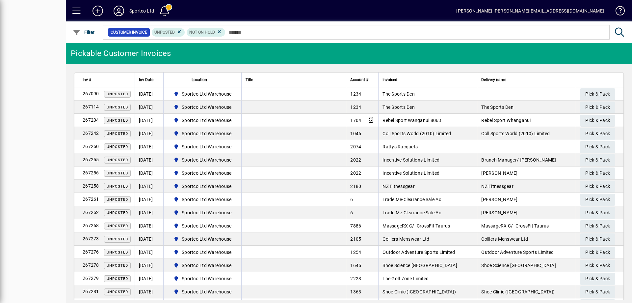 The width and height of the screenshot is (632, 303). I want to click on span: Not On Hold, so click(202, 32).